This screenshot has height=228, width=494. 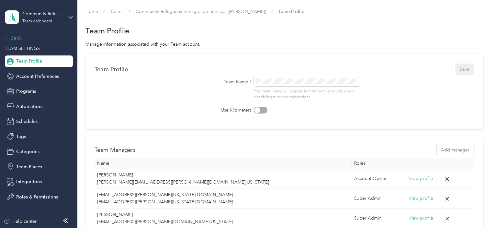 I want to click on div: Team Profile, so click(x=111, y=69).